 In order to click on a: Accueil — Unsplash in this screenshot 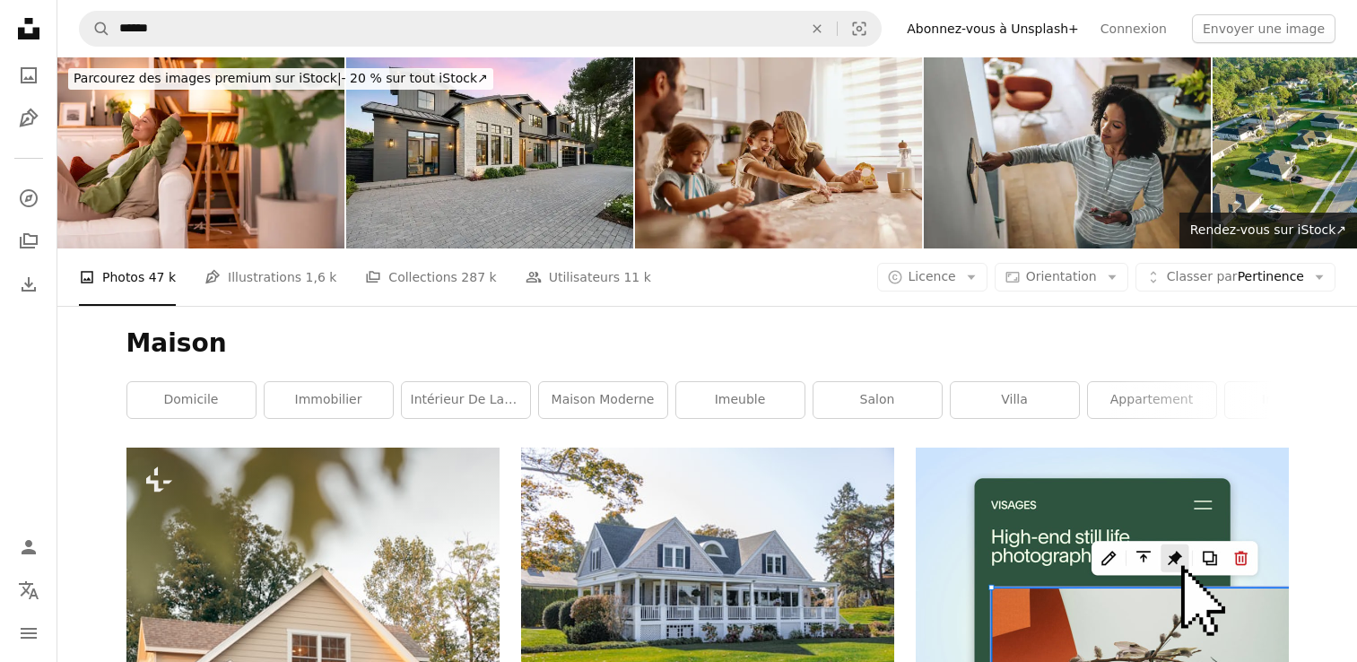, I will do `click(29, 30)`.